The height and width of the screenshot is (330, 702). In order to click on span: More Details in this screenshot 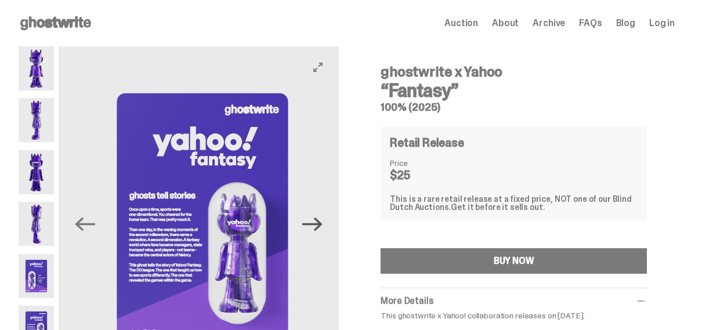, I will do `click(407, 300)`.